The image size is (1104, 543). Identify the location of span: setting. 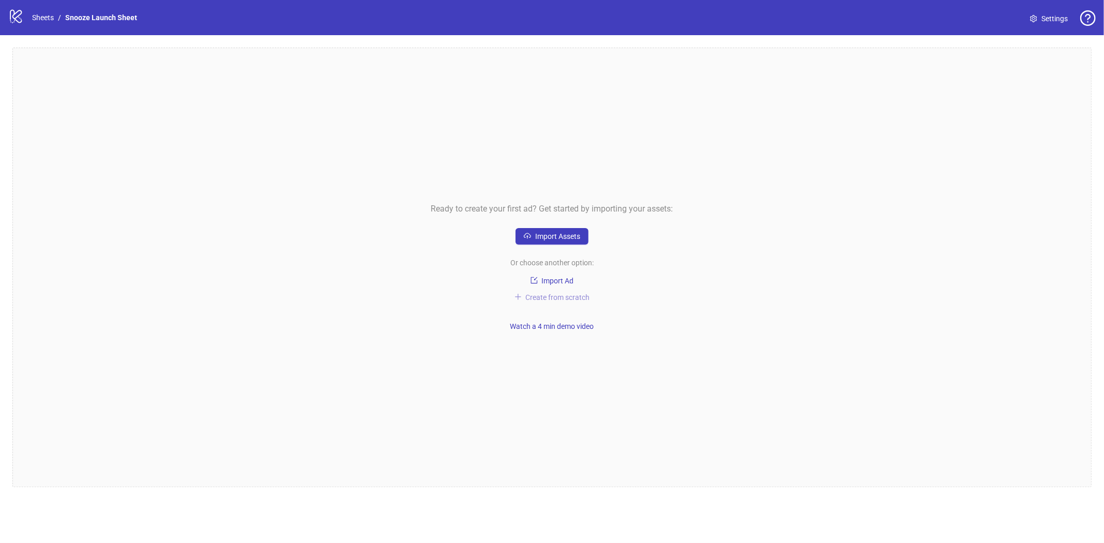
(1033, 19).